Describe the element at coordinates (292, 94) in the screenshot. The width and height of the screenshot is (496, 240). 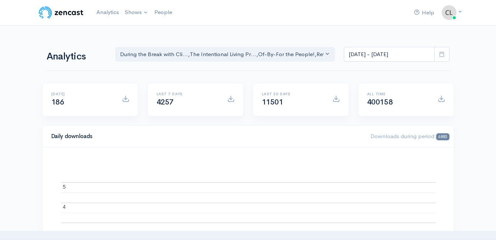
I see `h6: Last 30 days` at that location.